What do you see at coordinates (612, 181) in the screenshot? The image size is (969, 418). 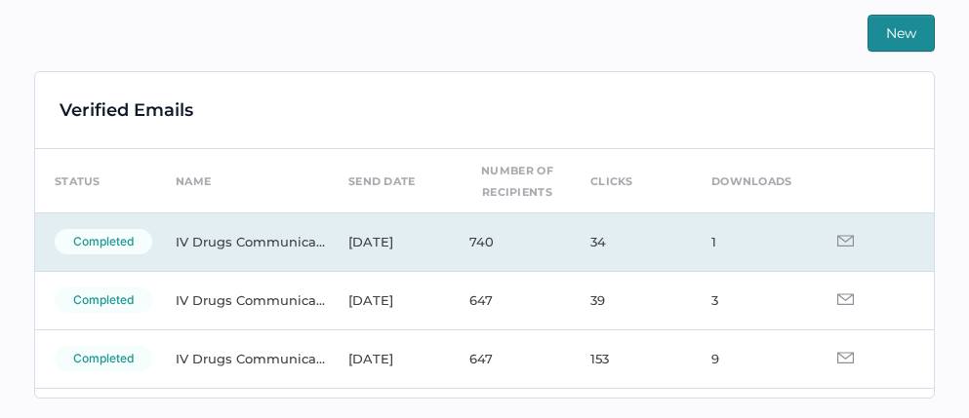 I see `div: clicks` at bounding box center [612, 181].